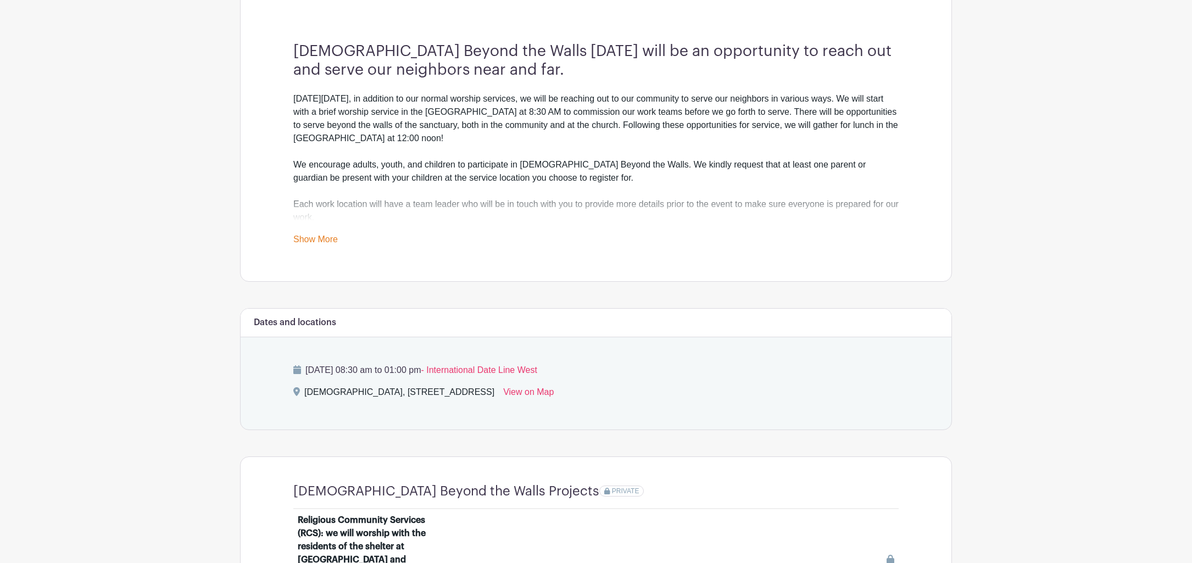  I want to click on a: View on Map, so click(528, 394).